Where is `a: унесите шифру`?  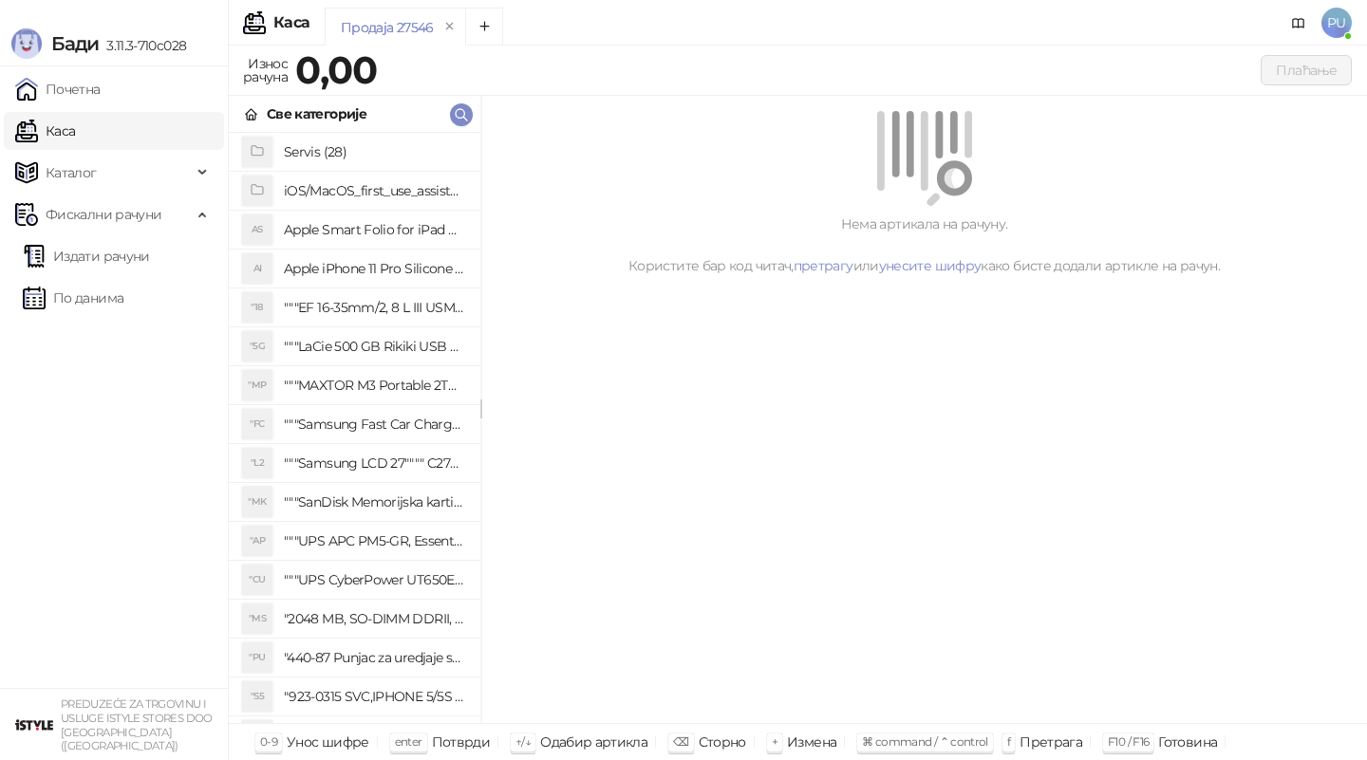 a: унесите шифру is located at coordinates (930, 266).